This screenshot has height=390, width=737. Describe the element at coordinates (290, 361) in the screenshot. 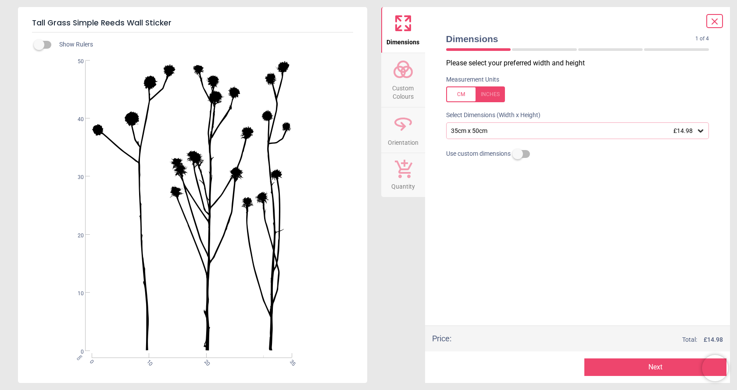

I see `span: 35` at that location.